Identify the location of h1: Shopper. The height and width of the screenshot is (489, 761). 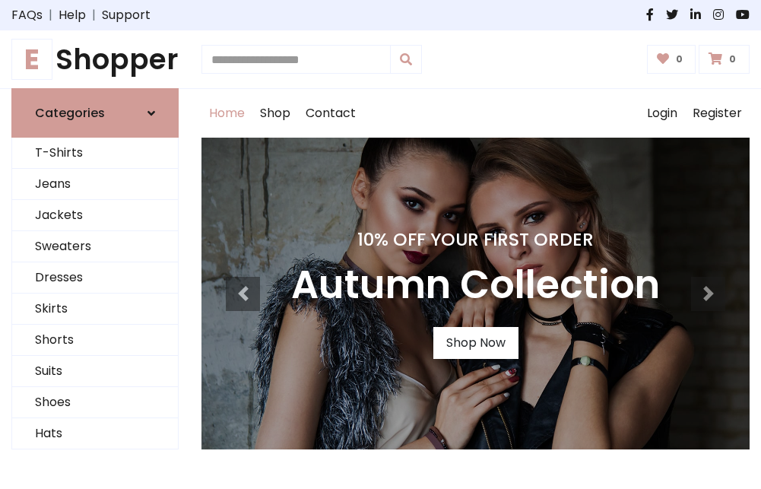
(95, 59).